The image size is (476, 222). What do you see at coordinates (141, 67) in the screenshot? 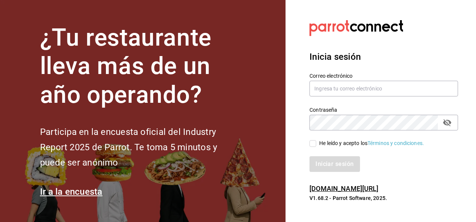
I see `h1: ¿Tu restaurante lleva más de un año operando?` at bounding box center [141, 67].